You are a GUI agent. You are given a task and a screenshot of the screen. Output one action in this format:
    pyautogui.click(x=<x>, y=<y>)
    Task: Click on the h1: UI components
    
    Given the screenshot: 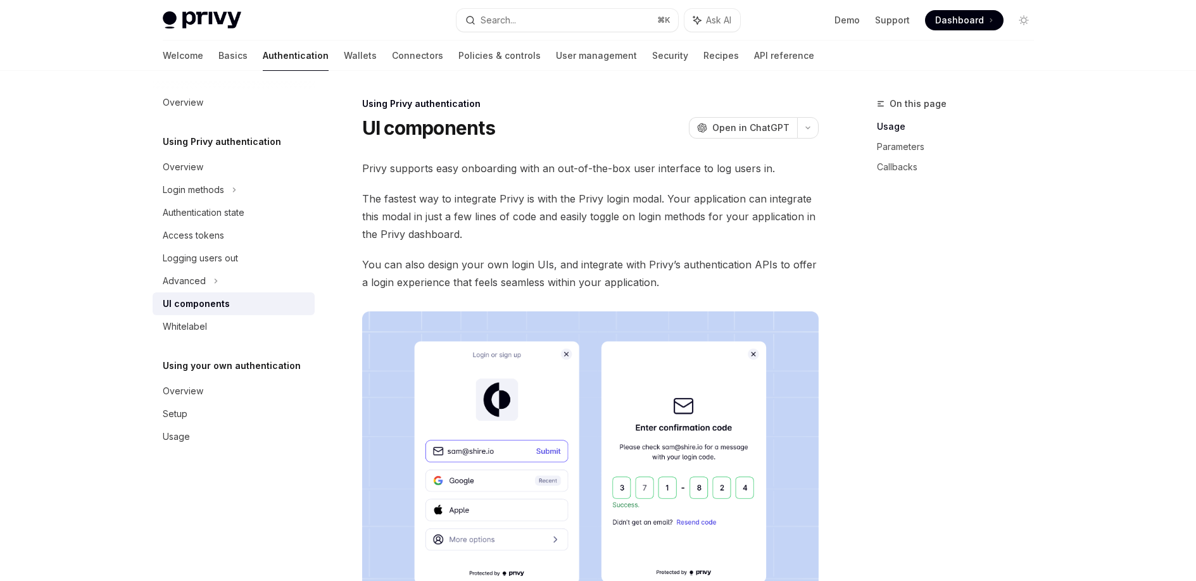 What is the action you would take?
    pyautogui.click(x=429, y=128)
    